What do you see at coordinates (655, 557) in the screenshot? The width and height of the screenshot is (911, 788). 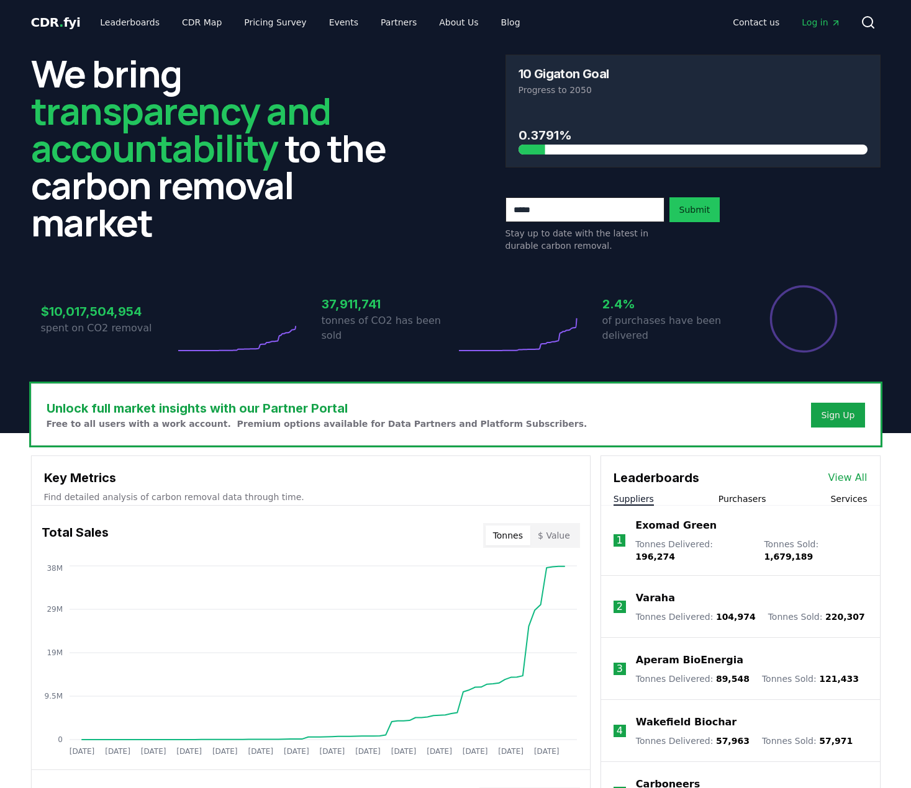 I see `span: 196,274` at bounding box center [655, 557].